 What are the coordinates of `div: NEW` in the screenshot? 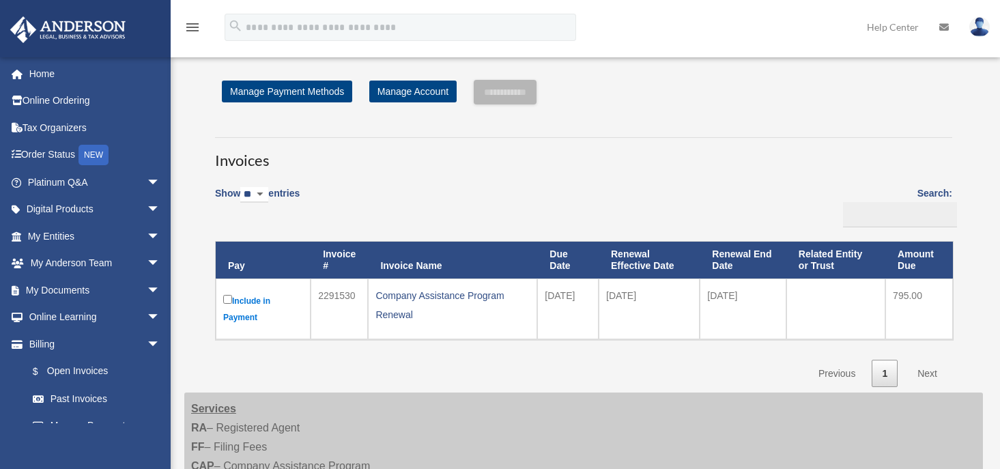 It's located at (94, 155).